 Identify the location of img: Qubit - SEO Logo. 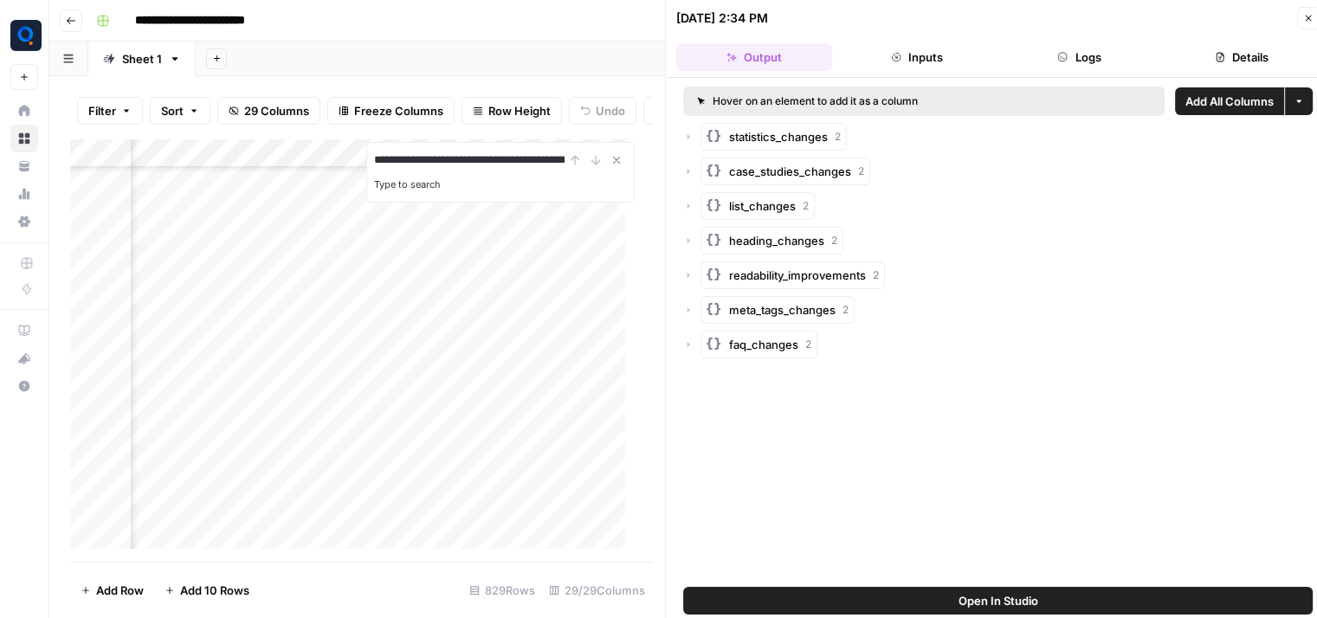
(26, 35).